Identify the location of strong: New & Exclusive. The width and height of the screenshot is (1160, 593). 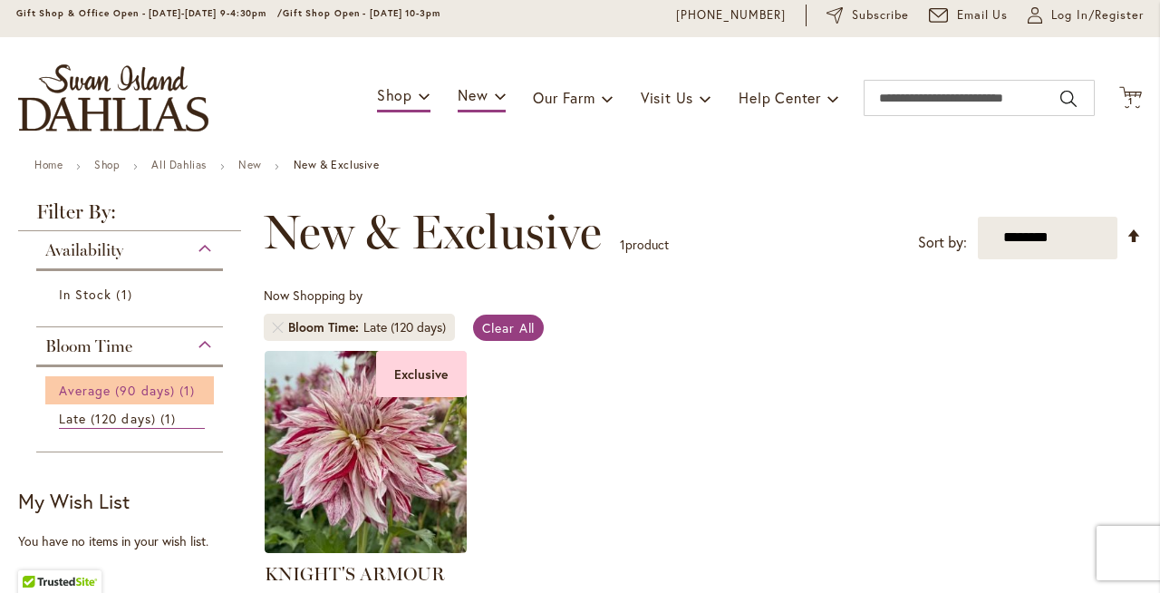
(336, 164).